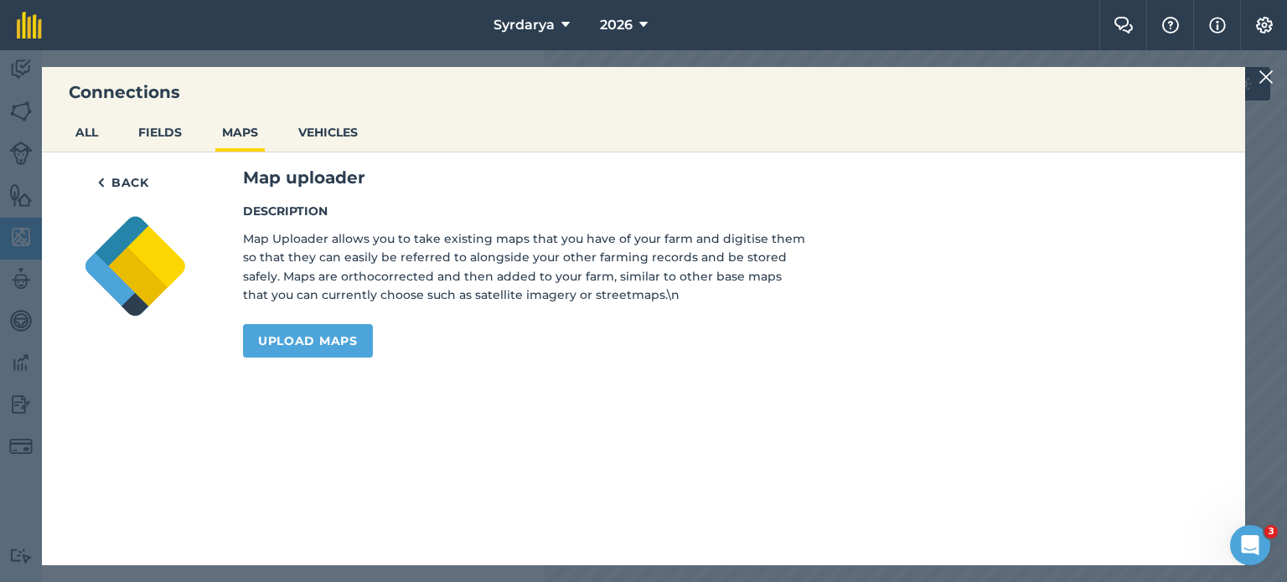  Describe the element at coordinates (525, 211) in the screenshot. I see `h4: Description` at that location.